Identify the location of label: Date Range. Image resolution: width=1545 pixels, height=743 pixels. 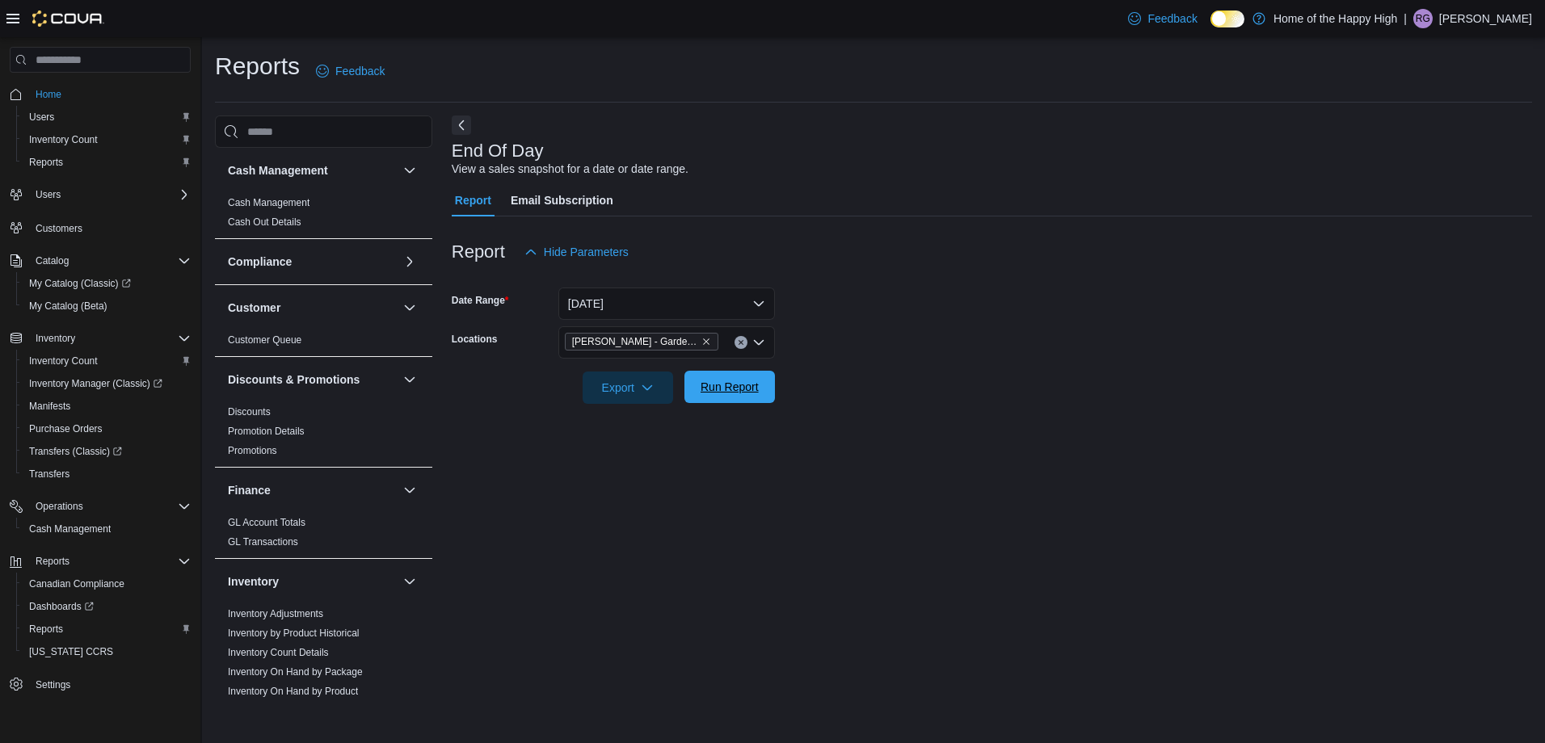
(480, 301).